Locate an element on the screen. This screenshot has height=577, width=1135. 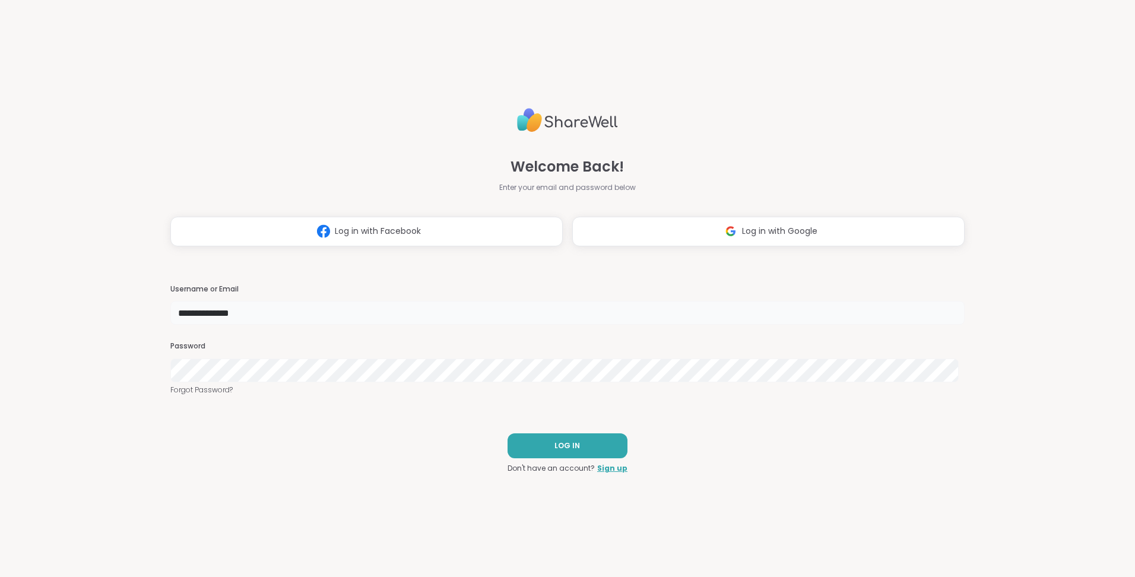
img: ShareWell Logo is located at coordinates (567, 120).